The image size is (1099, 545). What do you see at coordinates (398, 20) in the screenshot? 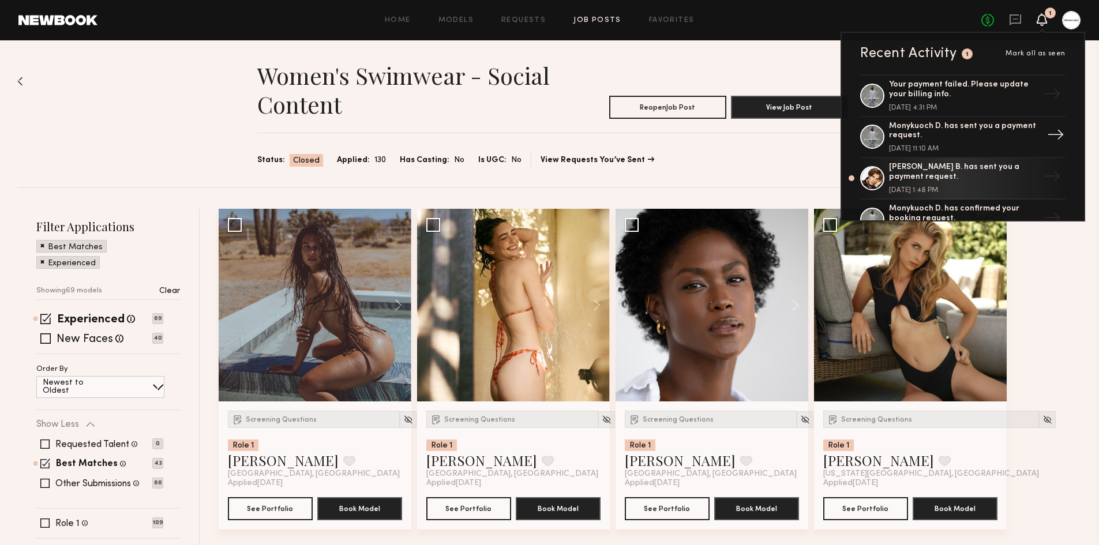
I see `a: Home` at bounding box center [398, 20].